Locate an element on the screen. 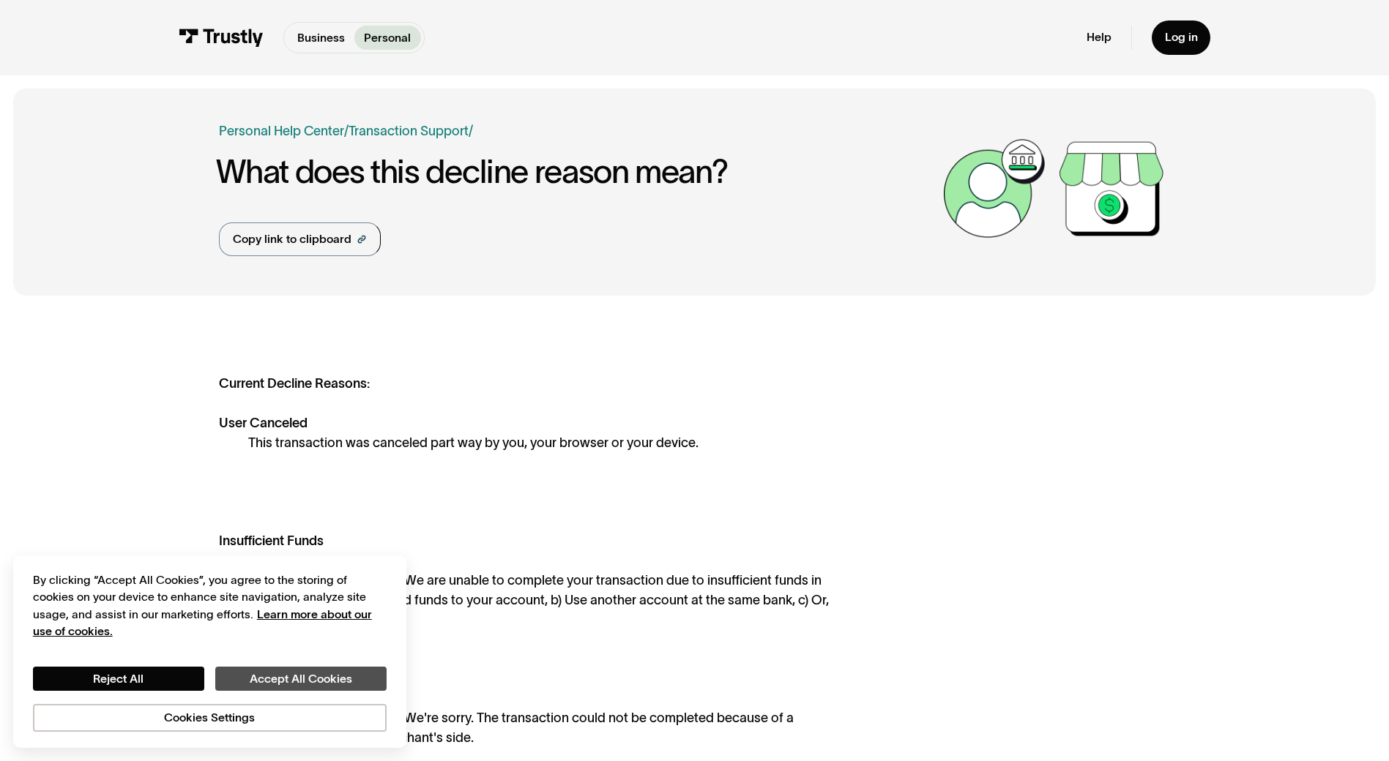 Image resolution: width=1389 pixels, height=761 pixels. button: Reject All is located at coordinates (119, 679).